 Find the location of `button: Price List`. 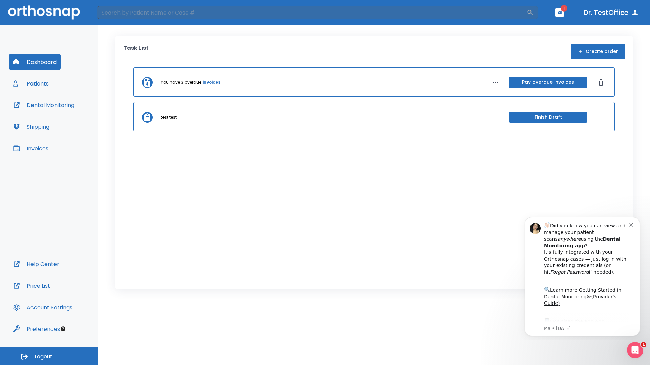

button: Price List is located at coordinates (31, 286).